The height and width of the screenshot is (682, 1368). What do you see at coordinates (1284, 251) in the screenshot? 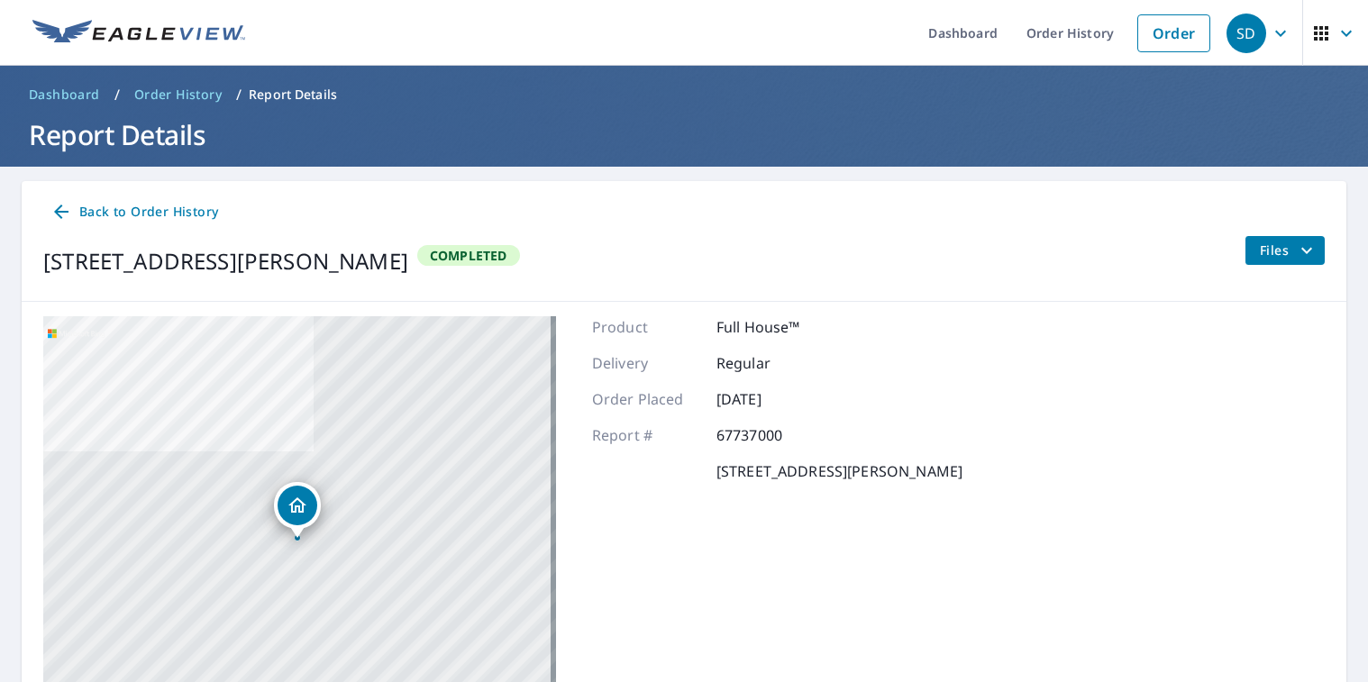
I see `button: filesDropdownBtn-67737000` at bounding box center [1284, 251].